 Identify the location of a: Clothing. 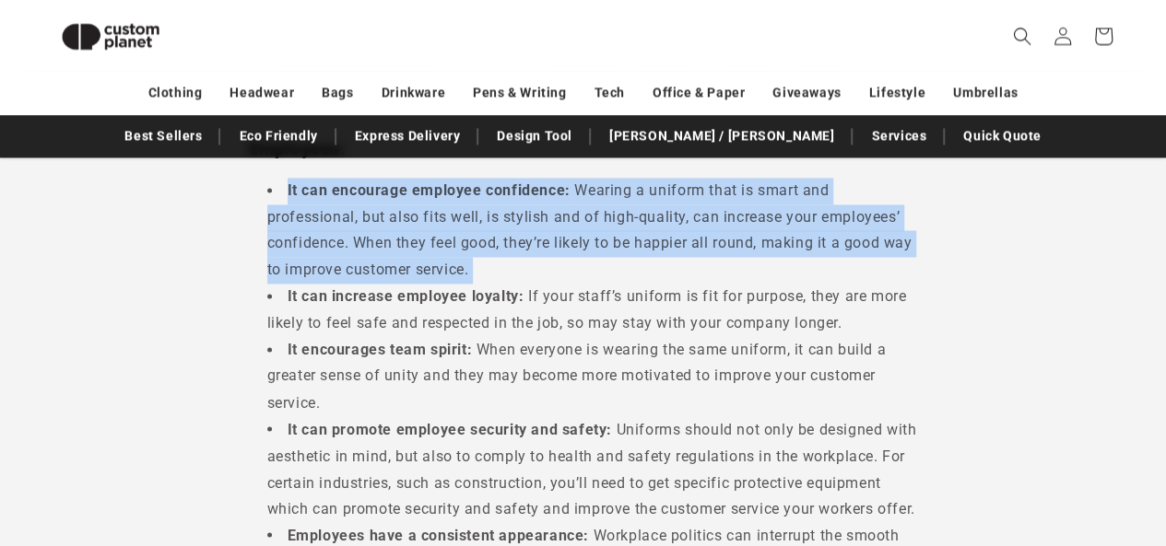
(175, 92).